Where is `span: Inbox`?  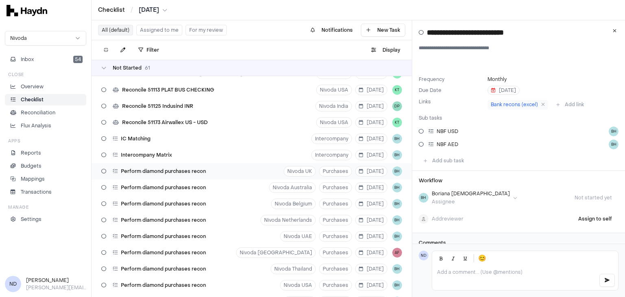
span: Inbox is located at coordinates (27, 59).